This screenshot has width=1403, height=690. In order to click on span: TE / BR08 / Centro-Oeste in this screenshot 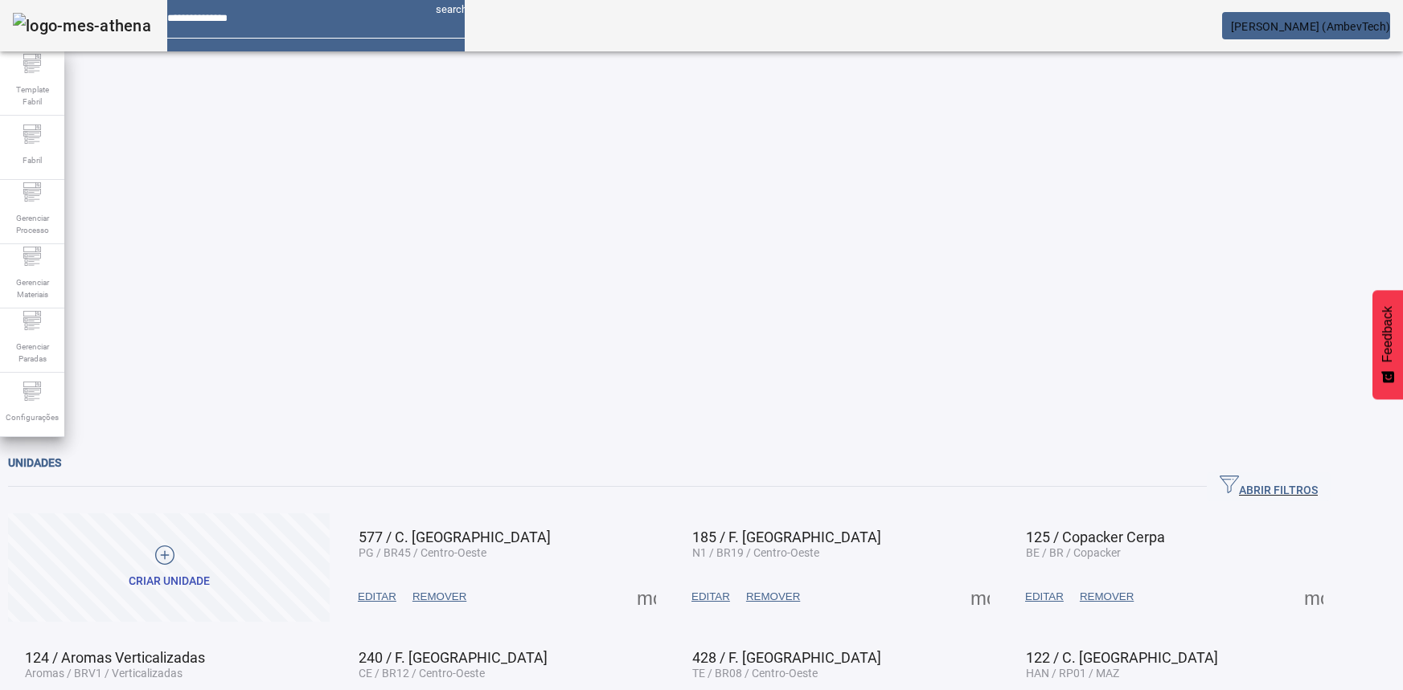, I will do `click(755, 674)`.